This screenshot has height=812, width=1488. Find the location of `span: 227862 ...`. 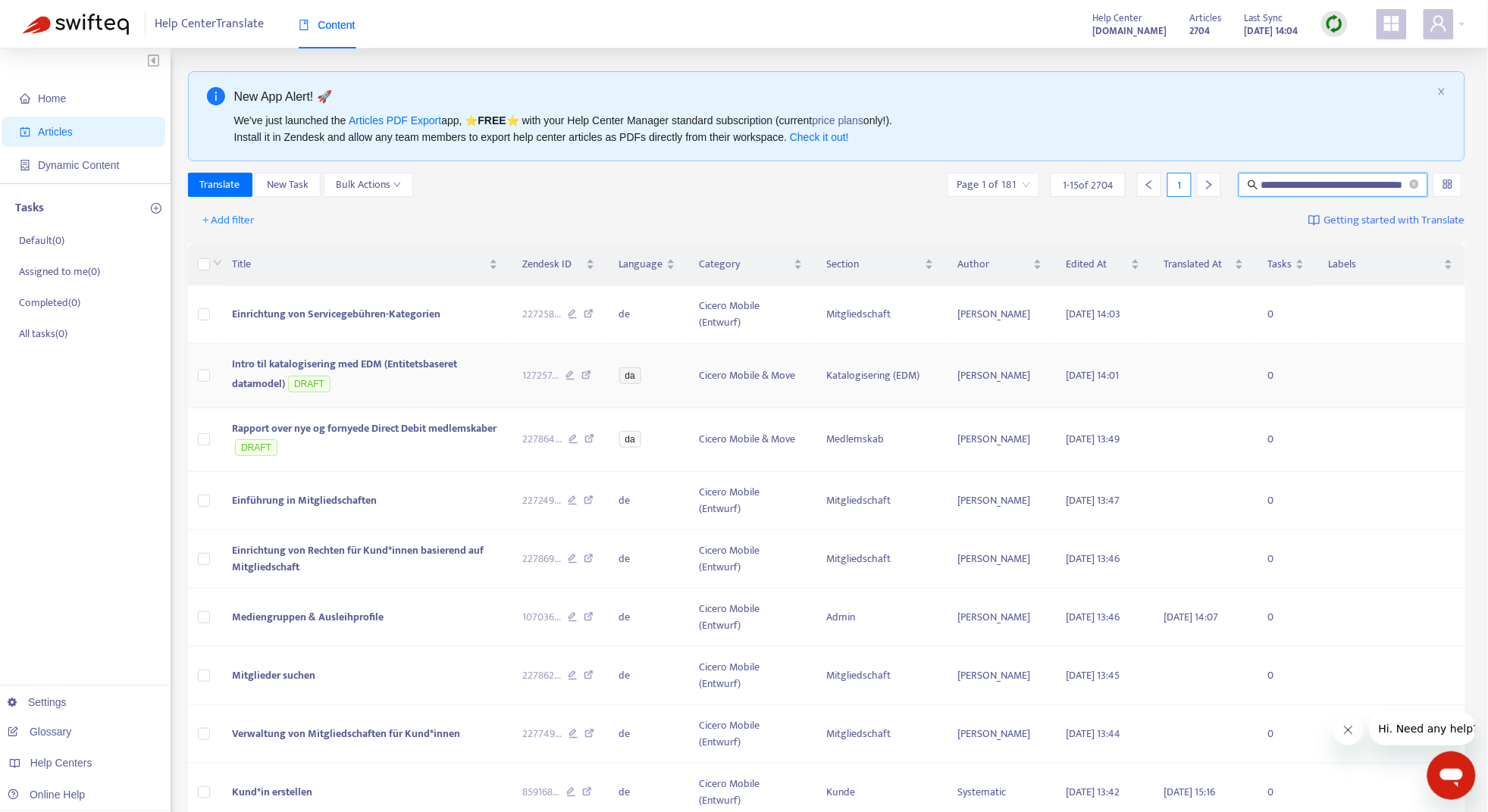

span: 227862 ... is located at coordinates (541, 676).